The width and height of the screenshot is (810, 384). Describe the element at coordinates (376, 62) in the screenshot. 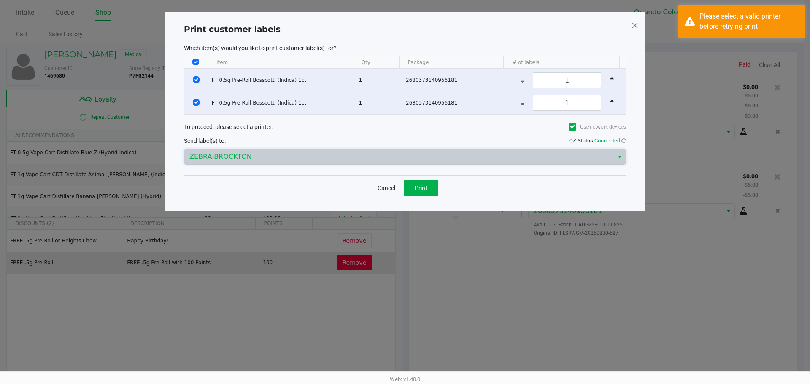

I see `th: Qty` at that location.